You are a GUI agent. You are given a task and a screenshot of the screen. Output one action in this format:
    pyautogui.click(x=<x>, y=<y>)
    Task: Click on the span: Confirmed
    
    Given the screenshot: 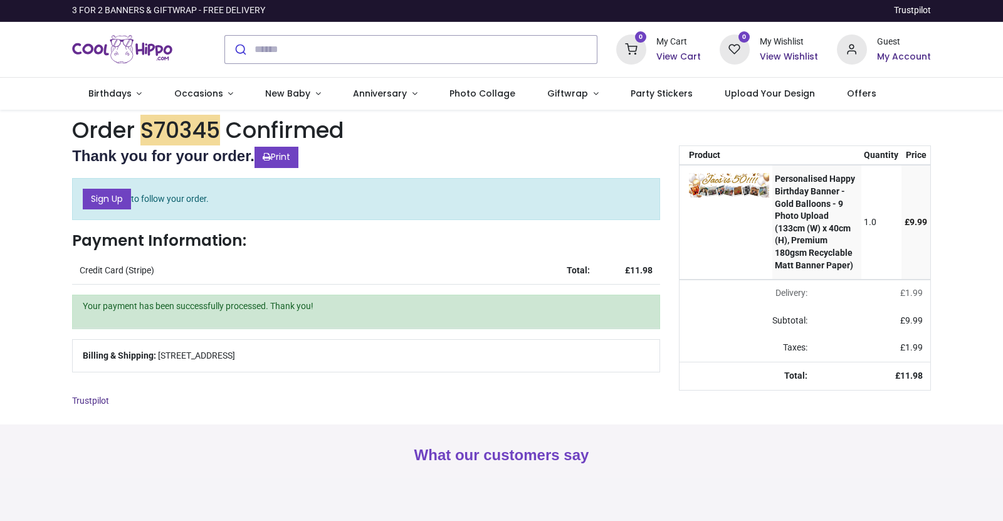 What is the action you would take?
    pyautogui.click(x=285, y=130)
    